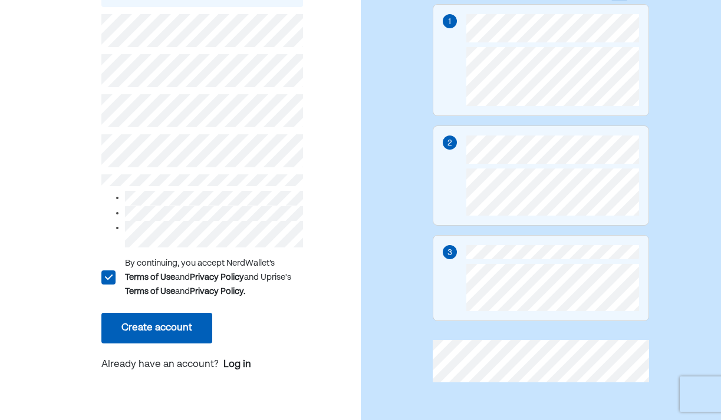 The width and height of the screenshot is (721, 420). Describe the element at coordinates (108, 278) in the screenshot. I see `div: L` at that location.